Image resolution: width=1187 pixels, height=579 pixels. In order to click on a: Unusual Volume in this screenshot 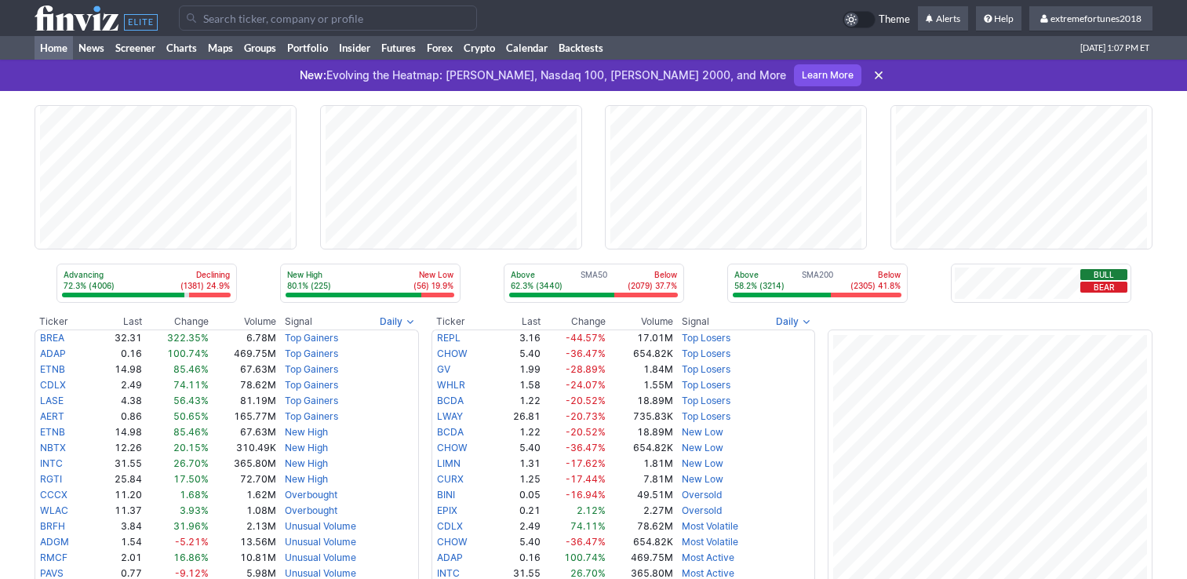, I will do `click(320, 526)`.